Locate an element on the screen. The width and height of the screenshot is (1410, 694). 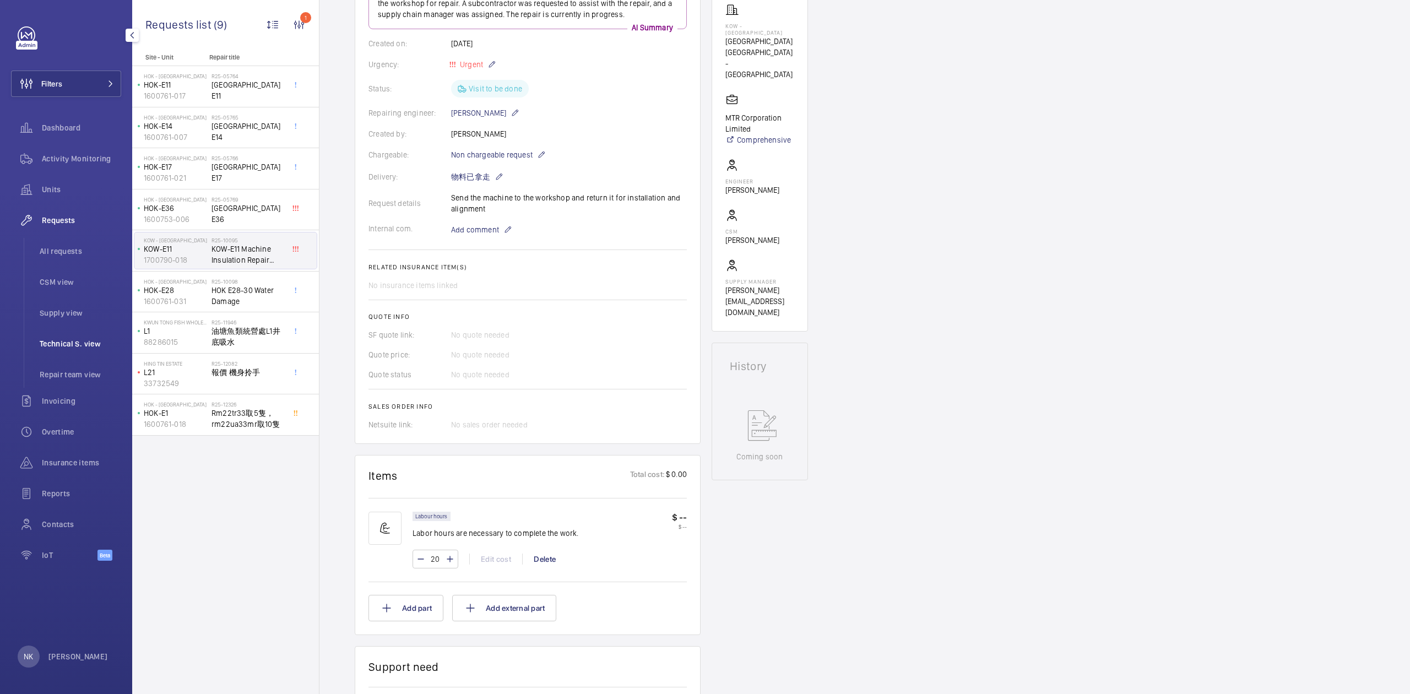
p: Total cost: is located at coordinates (647, 475).